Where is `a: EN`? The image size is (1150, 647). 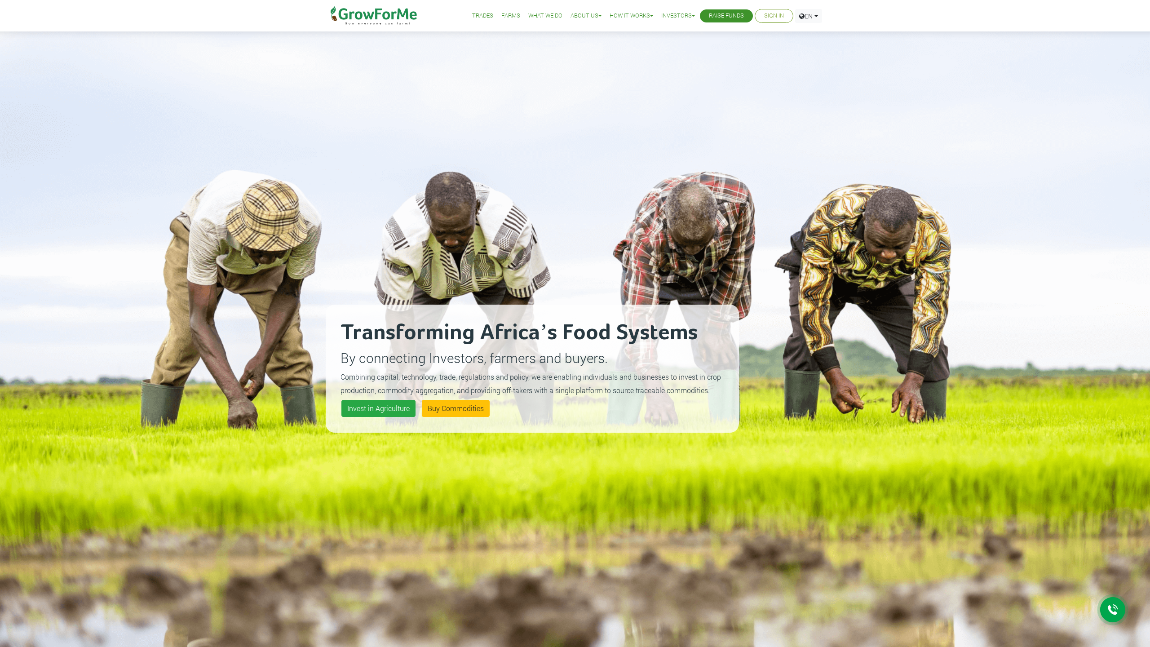 a: EN is located at coordinates (808, 16).